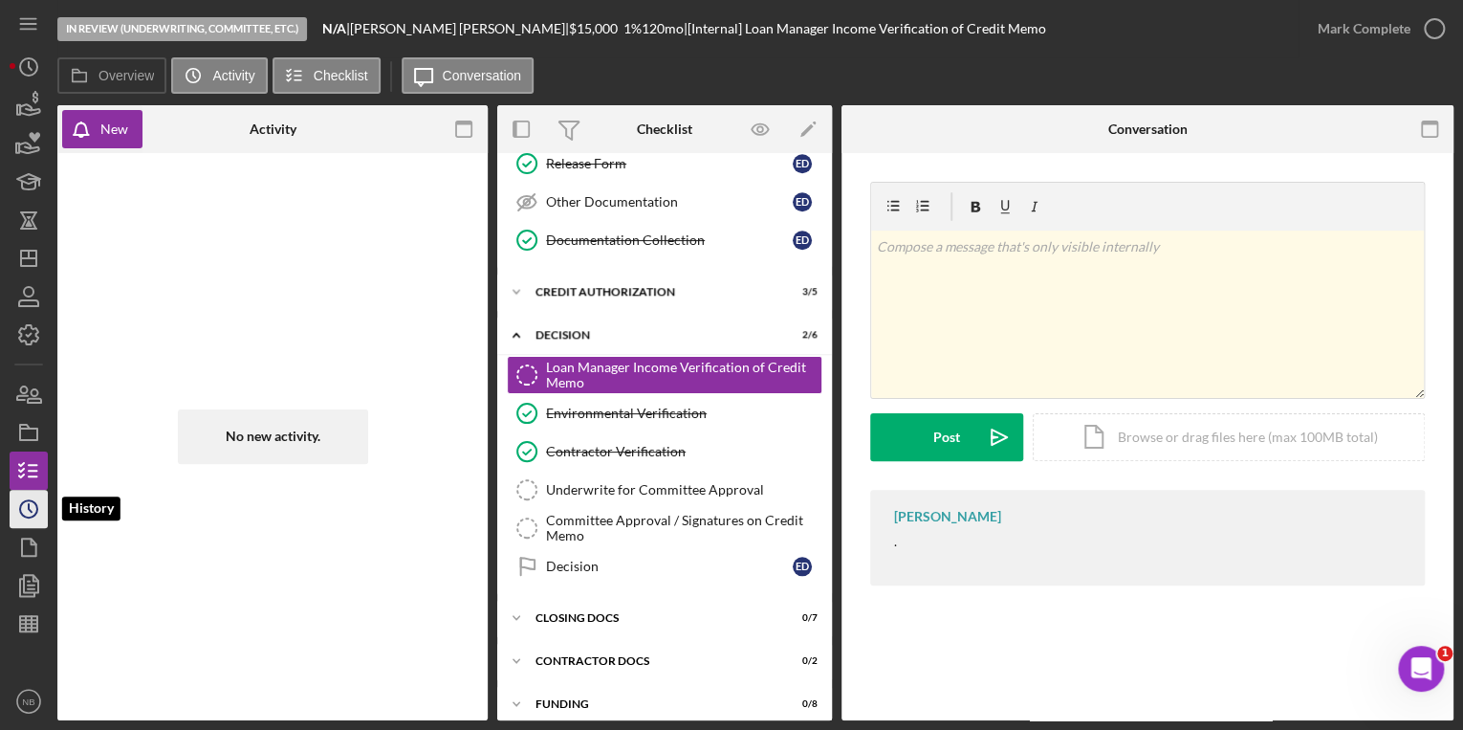 This screenshot has width=1463, height=730. I want to click on div: | [Internal] Loan Manager Income Verification of Credit Memo, so click(864, 29).